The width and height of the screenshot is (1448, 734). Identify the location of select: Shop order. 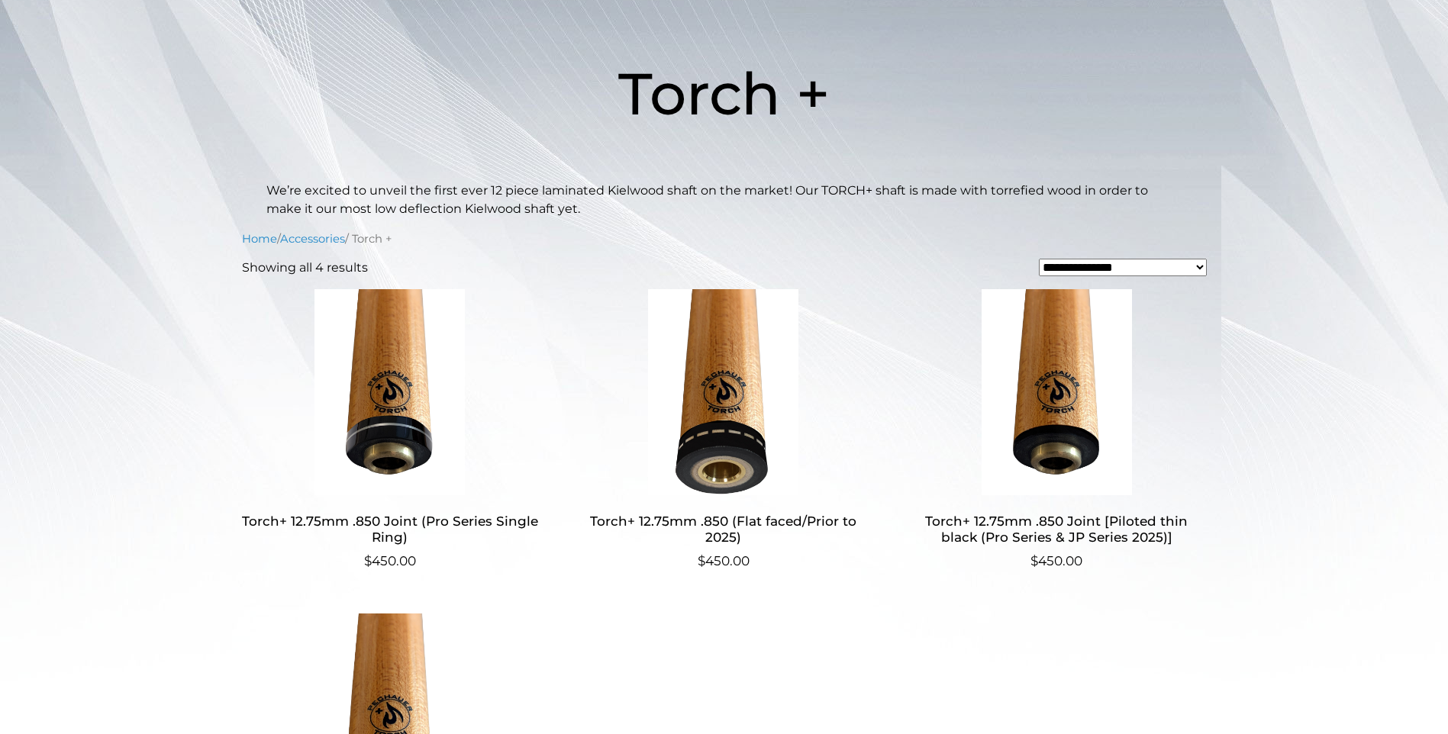
(1123, 267).